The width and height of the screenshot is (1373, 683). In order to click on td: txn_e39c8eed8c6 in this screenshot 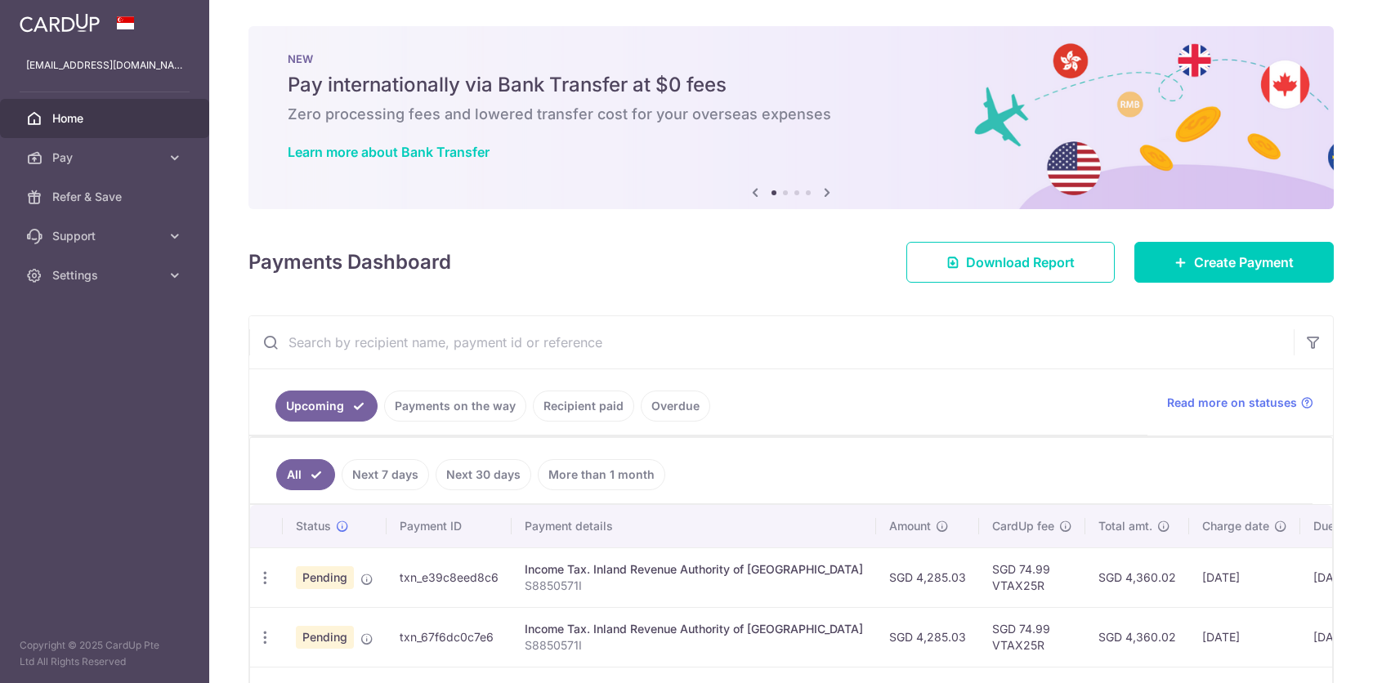, I will do `click(449, 577)`.